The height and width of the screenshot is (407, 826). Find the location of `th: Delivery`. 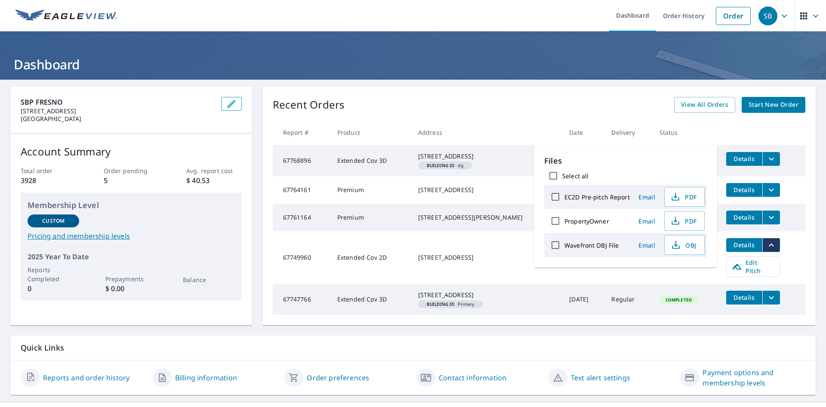

th: Delivery is located at coordinates (628, 132).